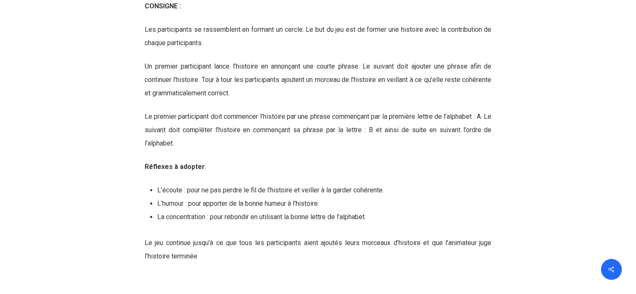 The height and width of the screenshot is (294, 636). I want to click on span: Un premier participant lance l’histoire en annonçant une courte phrase. Le suivant doit ajouter u..., so click(318, 79).